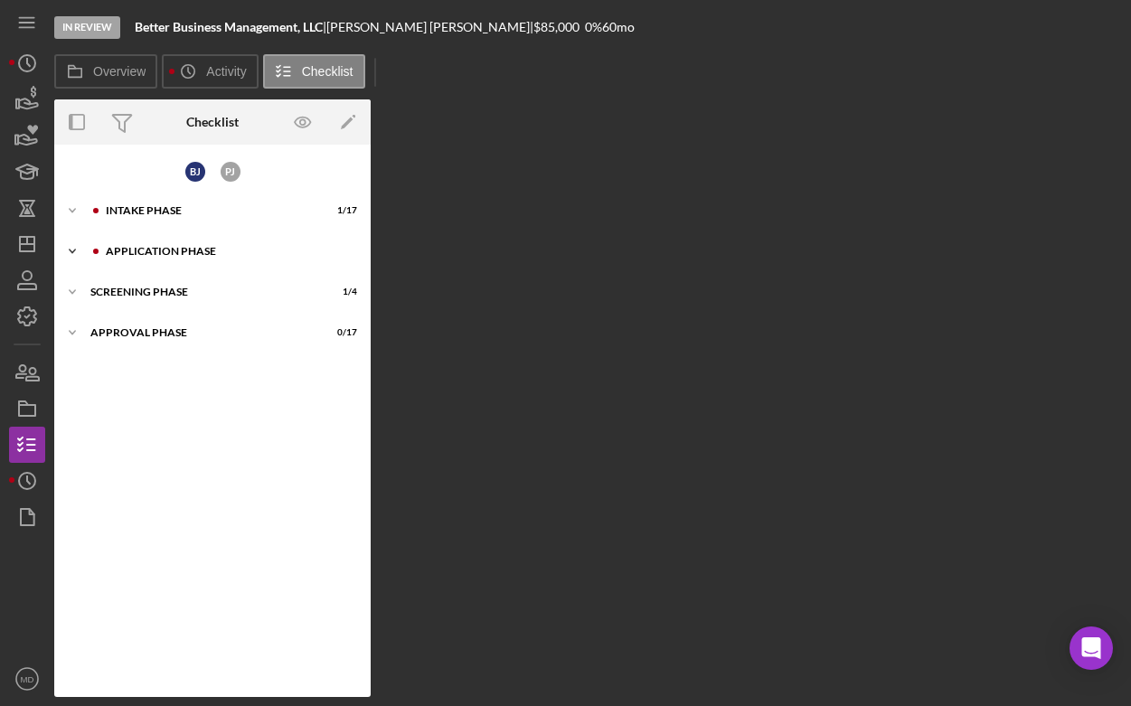 Image resolution: width=1131 pixels, height=706 pixels. I want to click on div: In Review, so click(87, 27).